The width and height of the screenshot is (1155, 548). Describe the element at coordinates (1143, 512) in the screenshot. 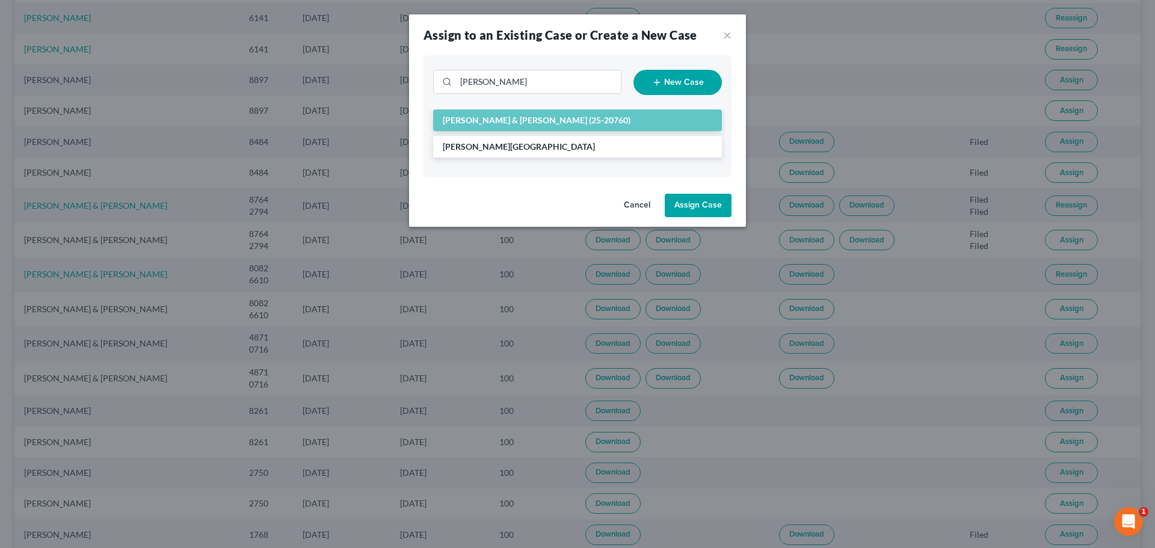

I see `span: 1` at that location.